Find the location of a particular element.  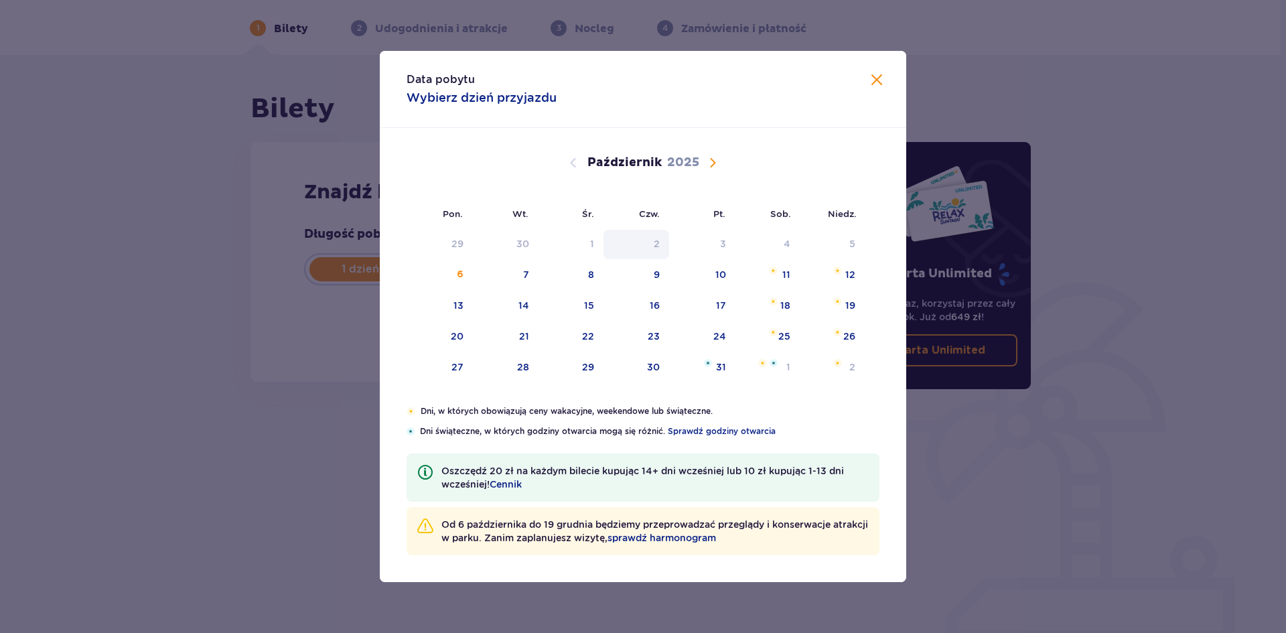

small: Czw. is located at coordinates (649, 214).